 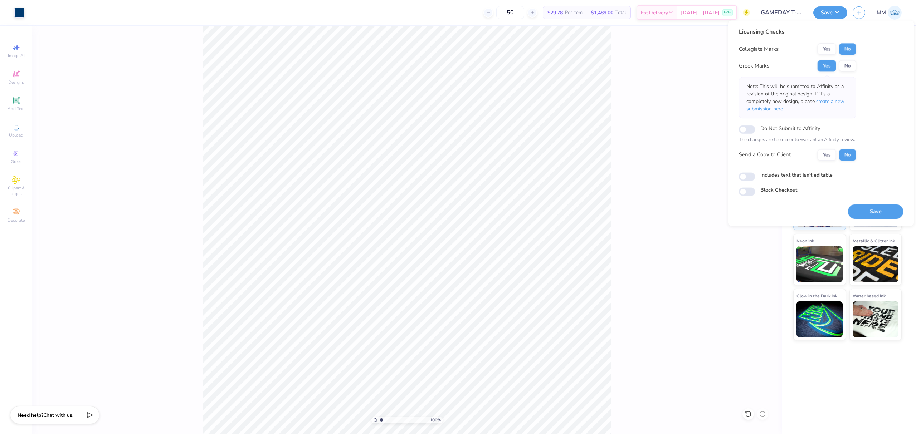 What do you see at coordinates (16, 220) in the screenshot?
I see `span: Decorate` at bounding box center [16, 220].